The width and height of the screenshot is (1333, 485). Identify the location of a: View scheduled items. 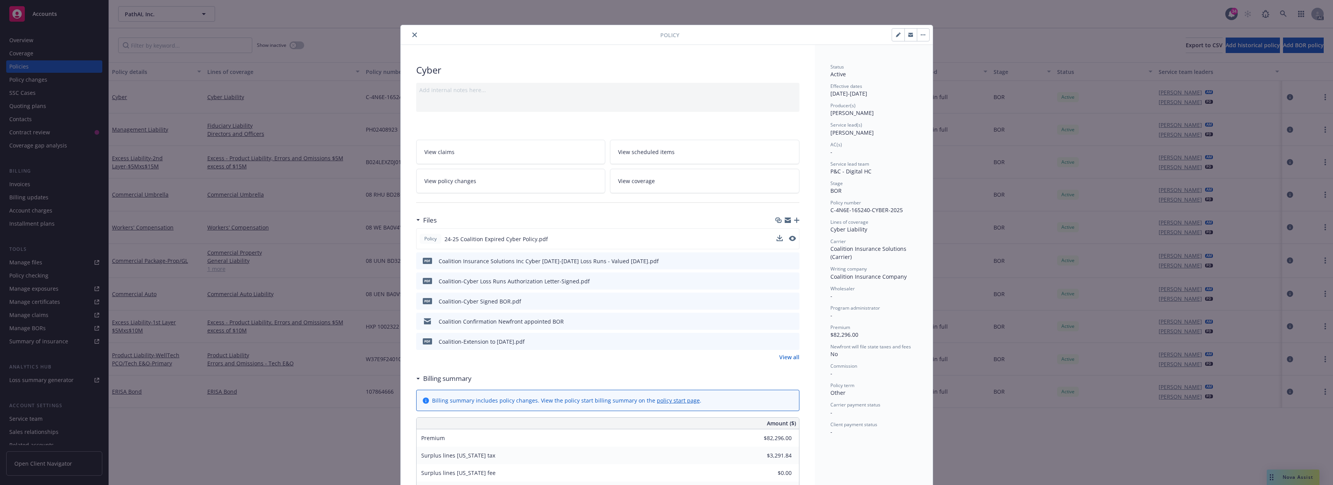
(704, 152).